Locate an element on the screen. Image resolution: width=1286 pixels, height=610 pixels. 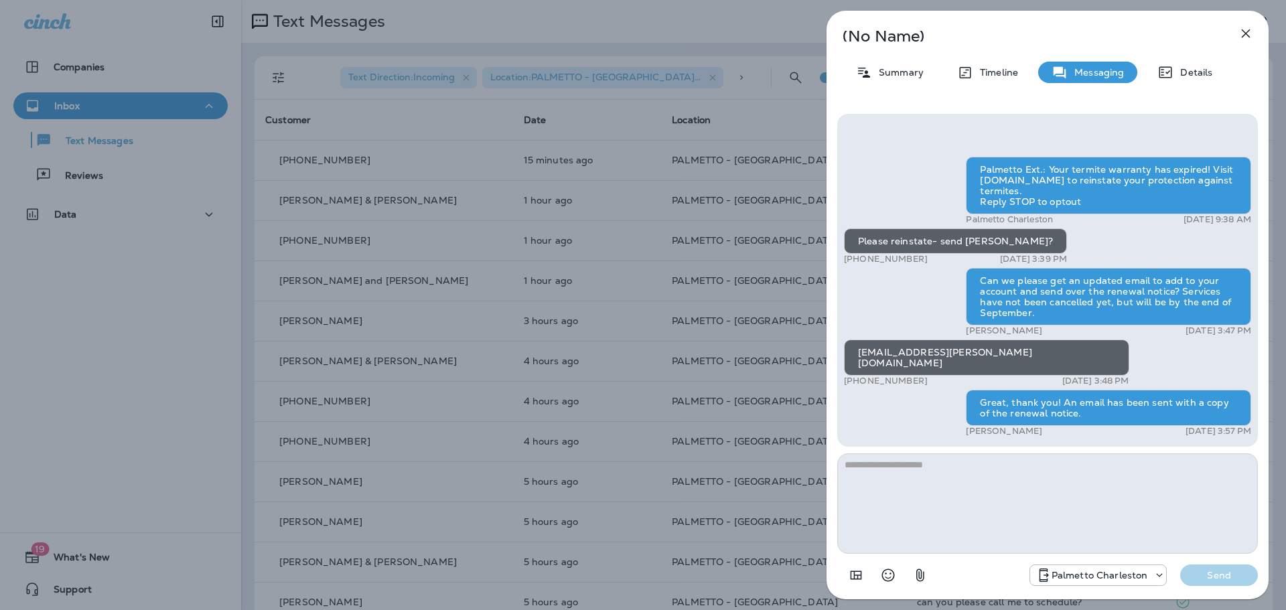
p: Summary is located at coordinates (897, 72).